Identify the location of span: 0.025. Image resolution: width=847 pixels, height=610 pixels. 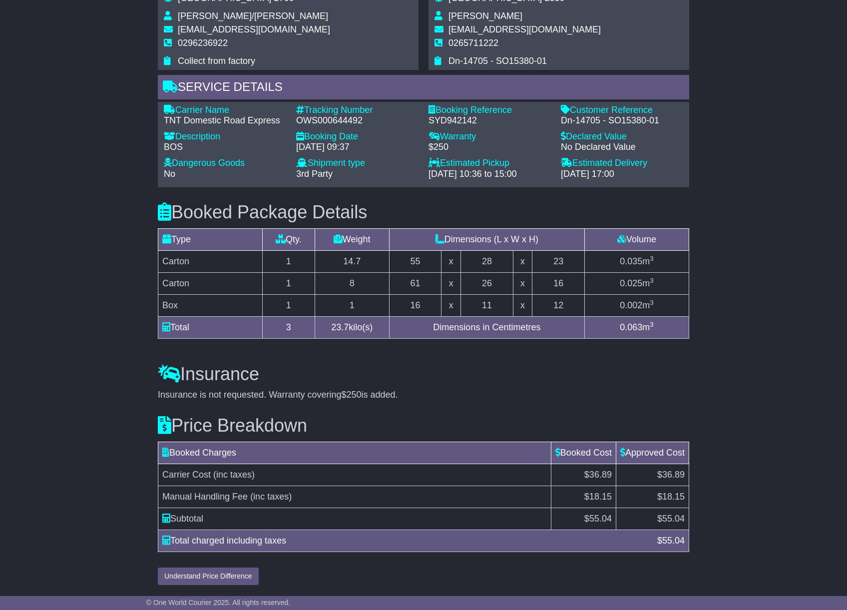
(631, 283).